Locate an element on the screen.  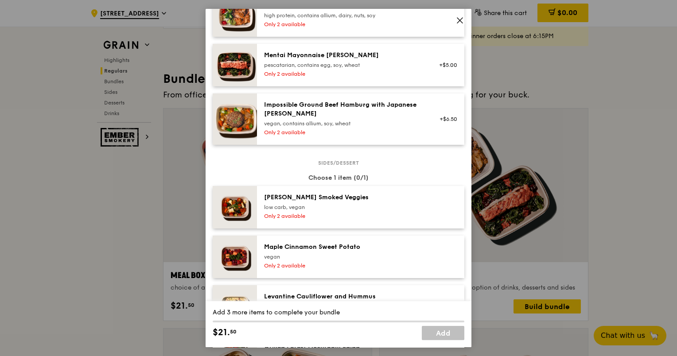
div: Choose 1 item (0/1) is located at coordinates (338, 178).